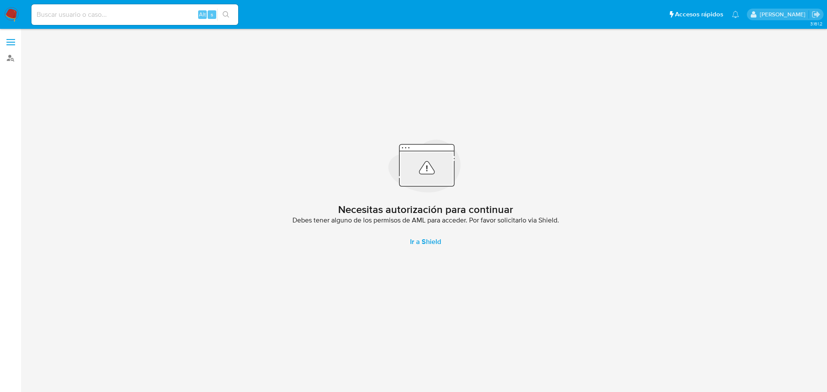 The width and height of the screenshot is (827, 392). I want to click on button: search-icon, so click(226, 15).